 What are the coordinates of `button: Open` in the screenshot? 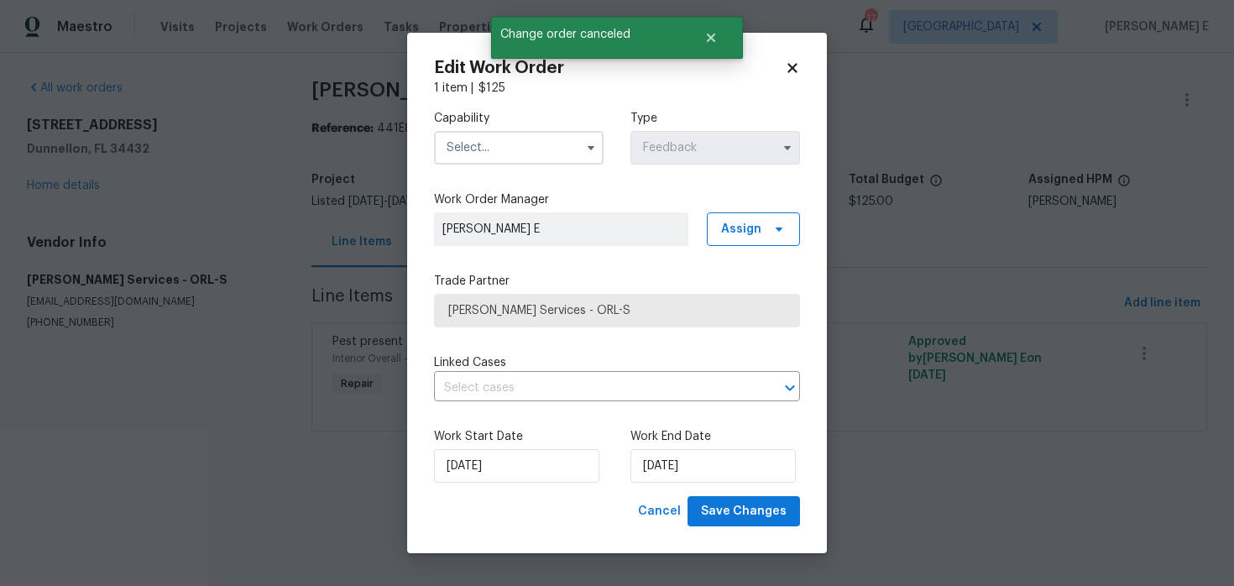 It's located at (790, 388).